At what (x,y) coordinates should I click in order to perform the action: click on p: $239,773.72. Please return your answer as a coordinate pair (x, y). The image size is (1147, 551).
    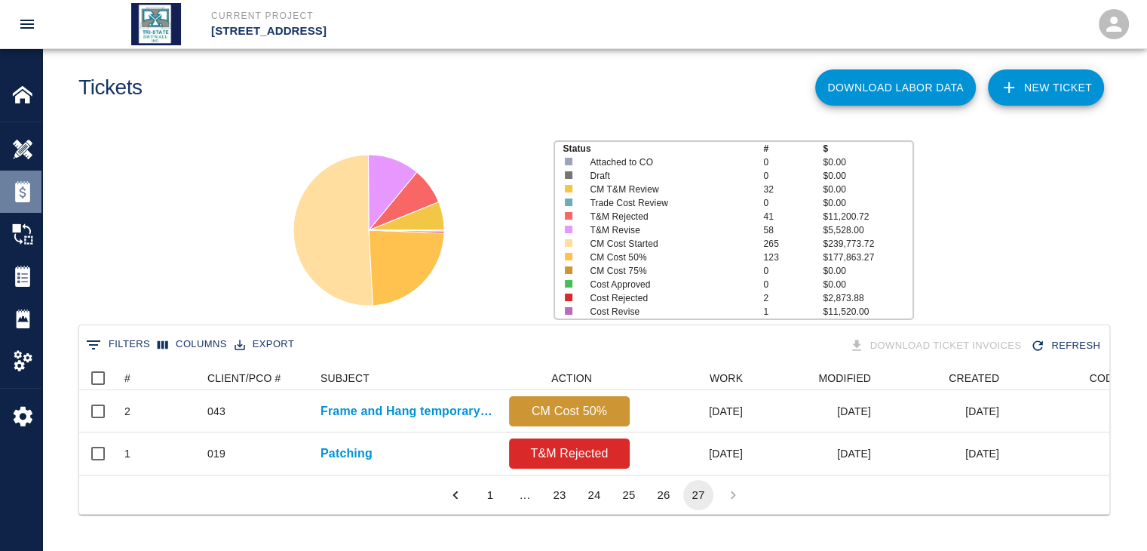
    Looking at the image, I should click on (868, 244).